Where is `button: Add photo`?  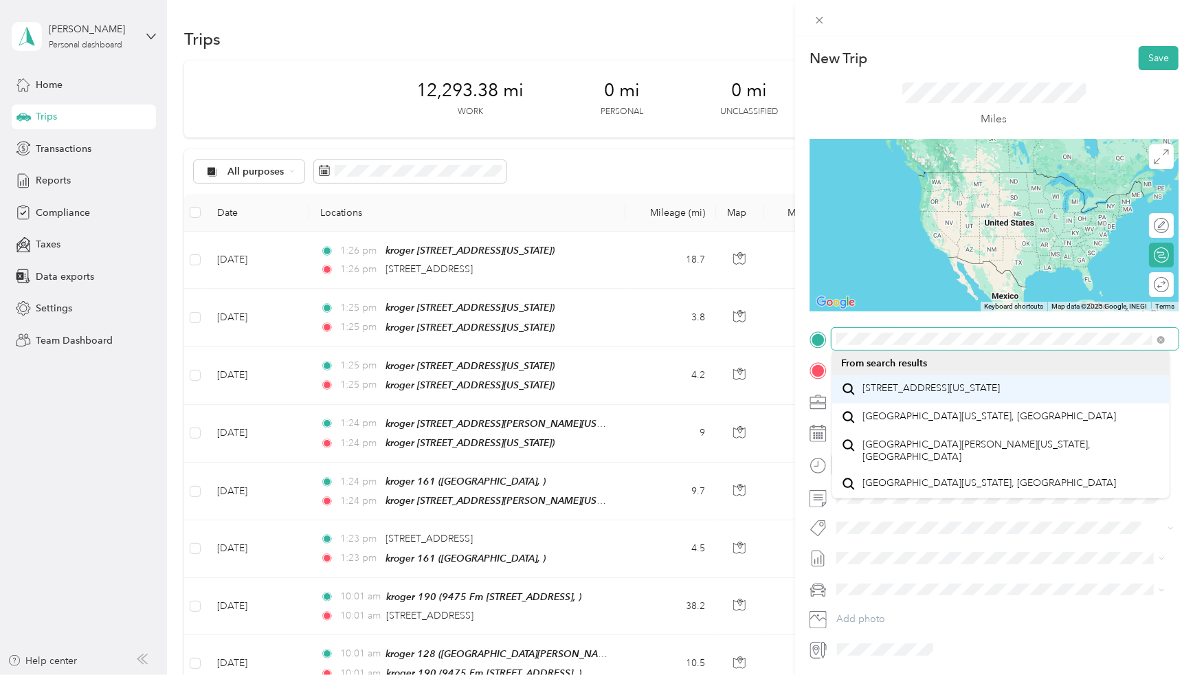
button: Add photo is located at coordinates (1004, 619).